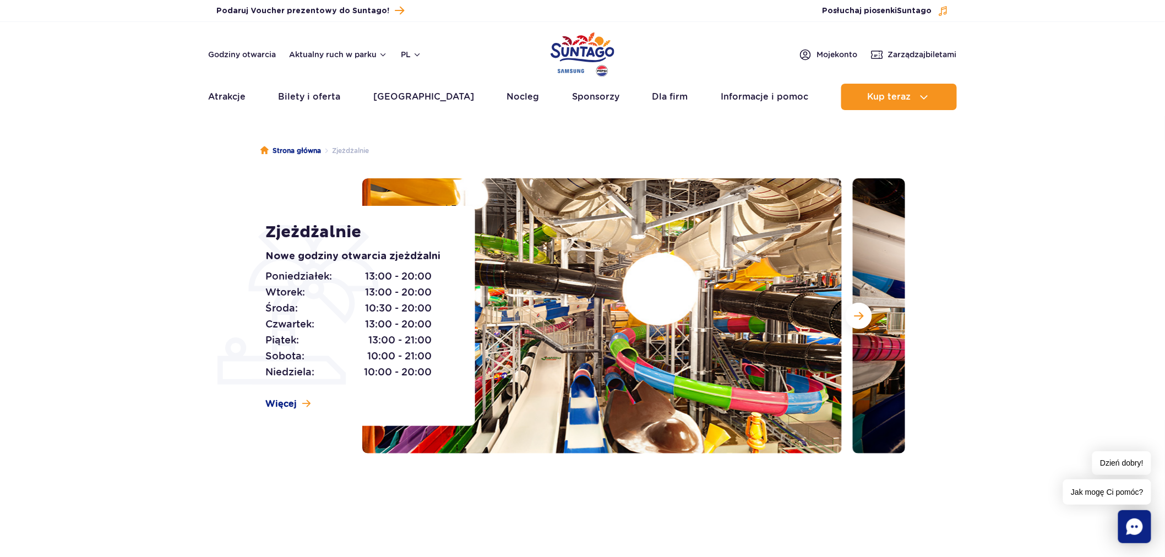 The width and height of the screenshot is (1165, 557). I want to click on span: 10:00 - 20:00, so click(398, 372).